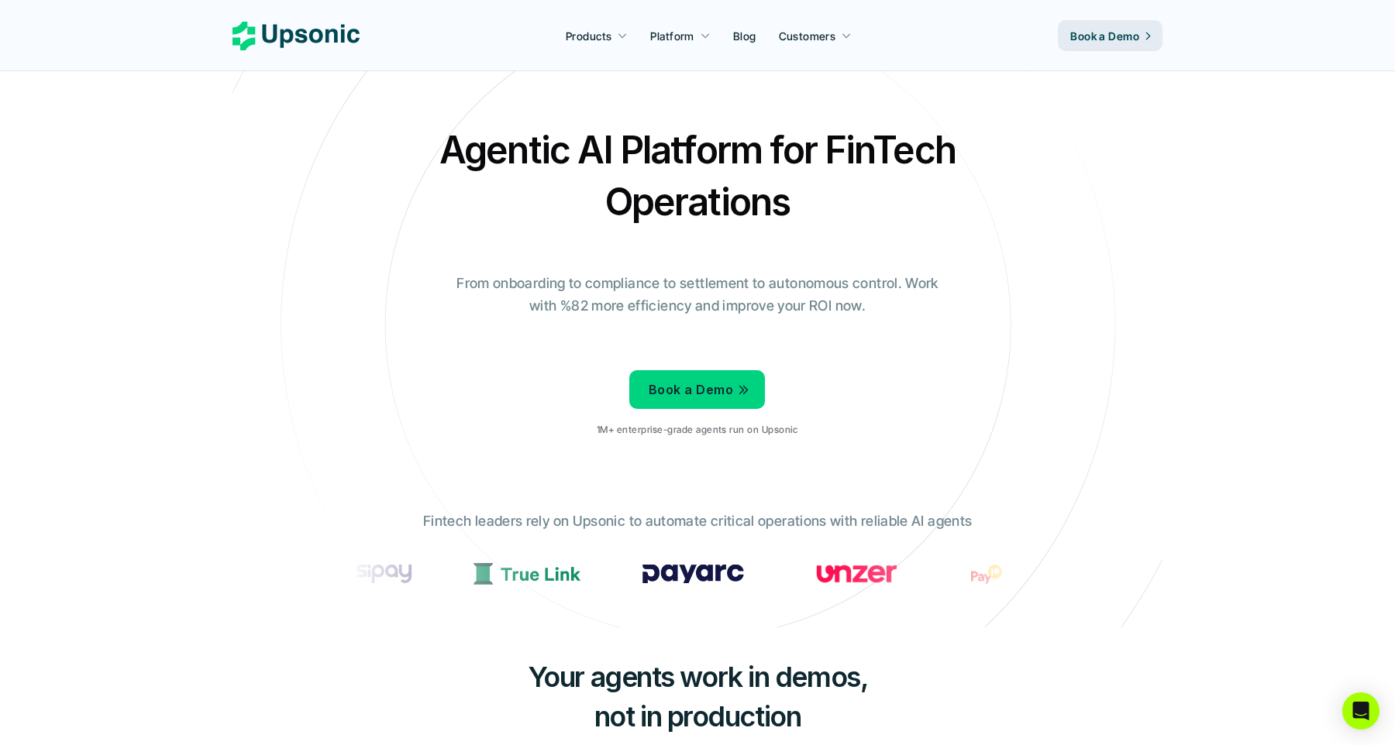 The width and height of the screenshot is (1395, 745). What do you see at coordinates (697, 295) in the screenshot?
I see `p: From onboarding to compliance to settlement to autonomous control. Work with %82 more efficiency ...` at bounding box center [697, 295].